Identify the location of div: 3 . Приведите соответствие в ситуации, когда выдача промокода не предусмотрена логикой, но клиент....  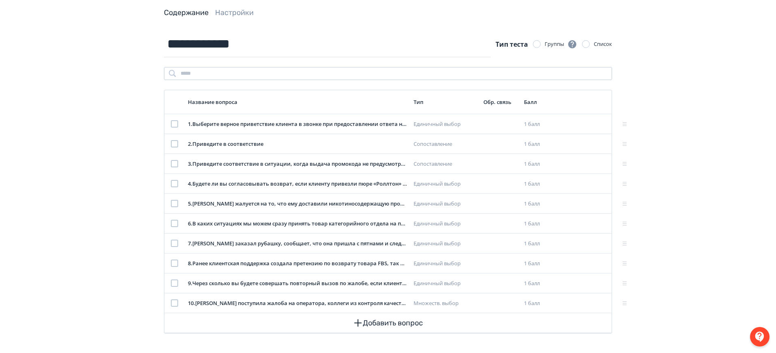
(297, 164).